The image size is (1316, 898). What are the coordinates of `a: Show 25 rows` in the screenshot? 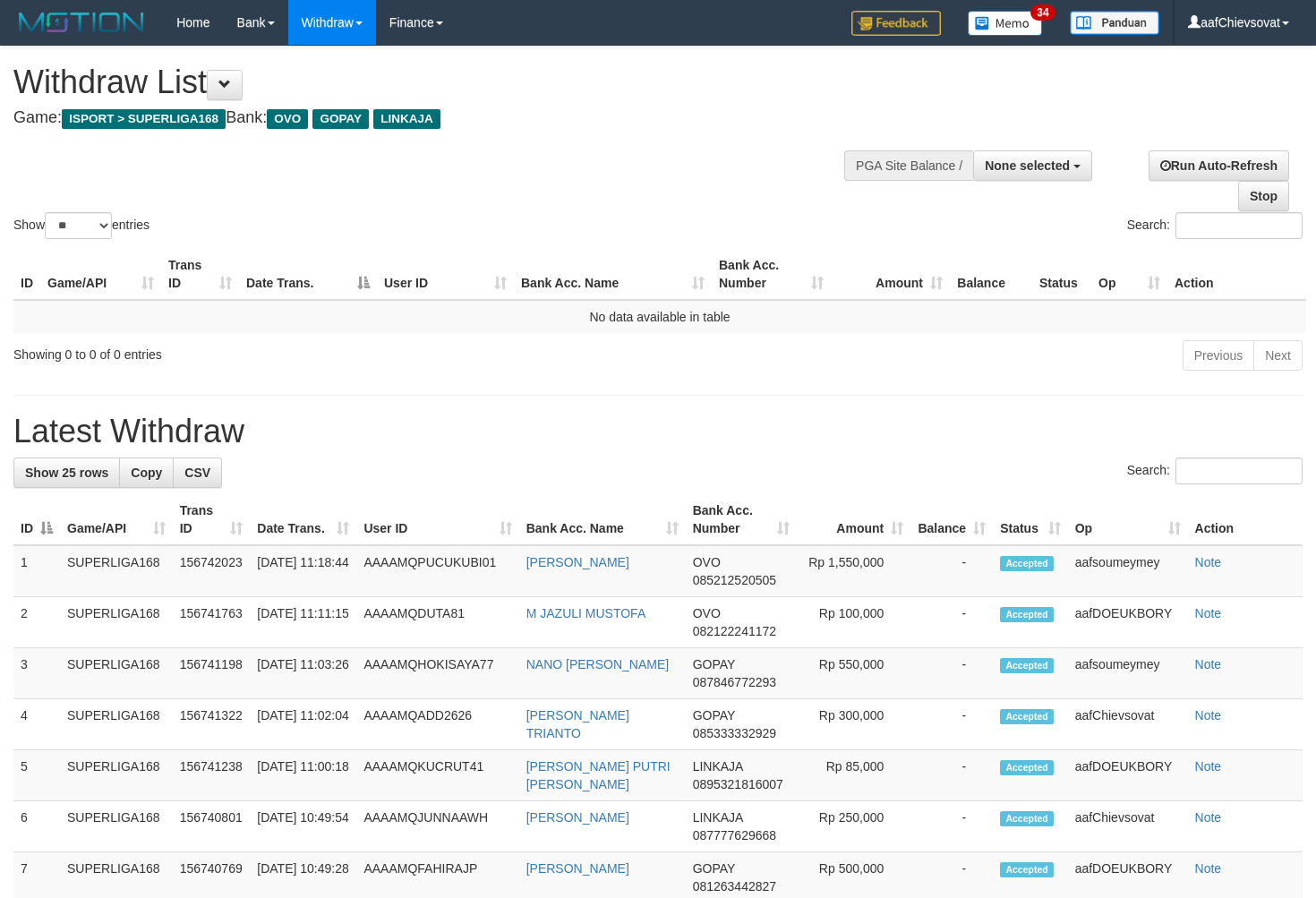 It's located at (66, 473).